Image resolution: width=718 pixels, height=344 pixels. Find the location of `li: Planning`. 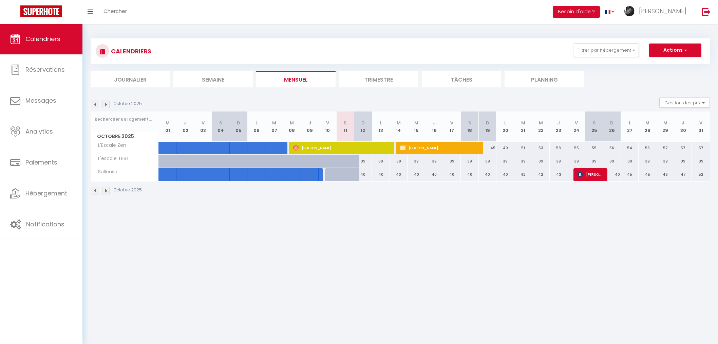

li: Planning is located at coordinates (544, 79).